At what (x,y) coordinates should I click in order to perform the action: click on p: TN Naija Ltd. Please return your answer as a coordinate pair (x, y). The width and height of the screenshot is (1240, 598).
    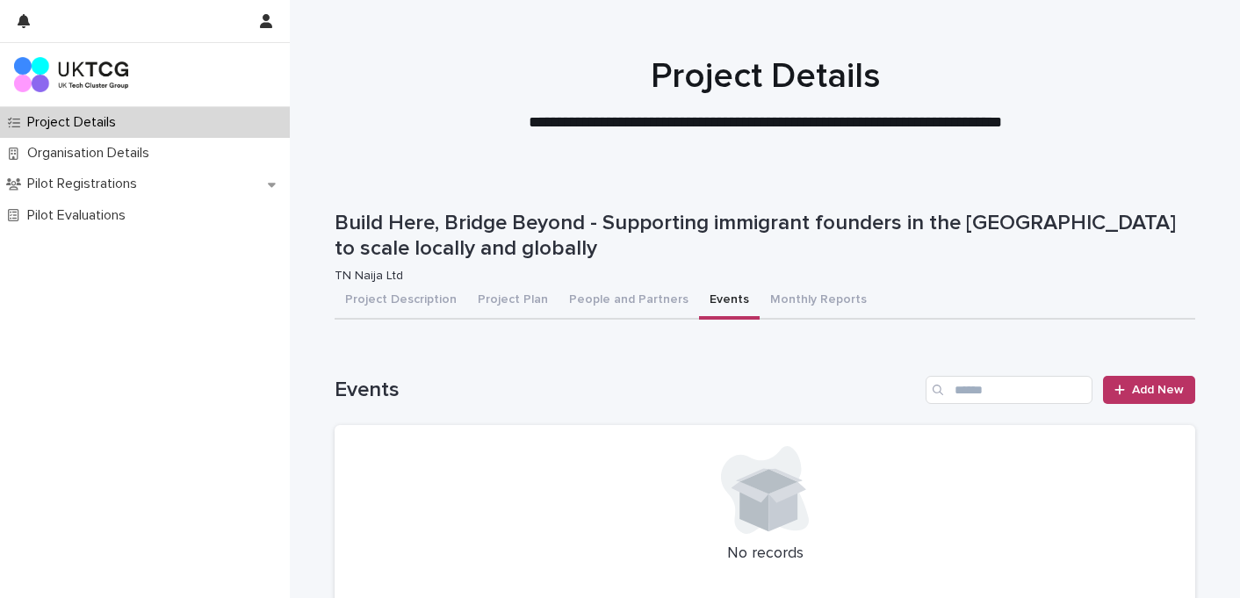
    Looking at the image, I should click on (758, 276).